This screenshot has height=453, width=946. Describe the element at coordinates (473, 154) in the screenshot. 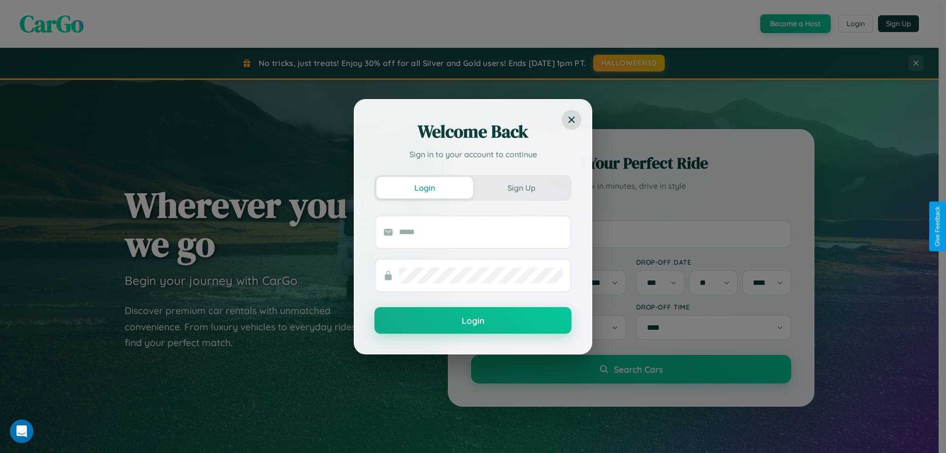

I see `p: Sign in to your account to continue` at that location.